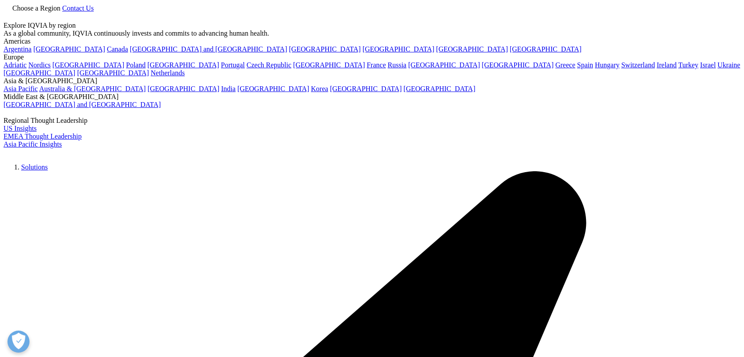 Image resolution: width=744 pixels, height=357 pixels. What do you see at coordinates (34, 167) in the screenshot?
I see `a: Solutions` at bounding box center [34, 167].